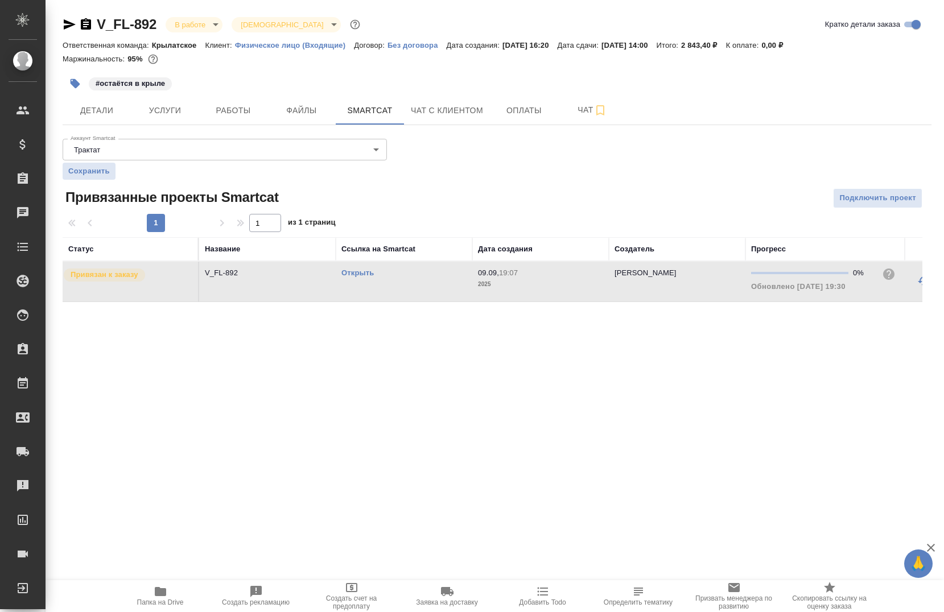 The height and width of the screenshot is (612, 944). Describe the element at coordinates (301, 110) in the screenshot. I see `span: Файлы` at that location.